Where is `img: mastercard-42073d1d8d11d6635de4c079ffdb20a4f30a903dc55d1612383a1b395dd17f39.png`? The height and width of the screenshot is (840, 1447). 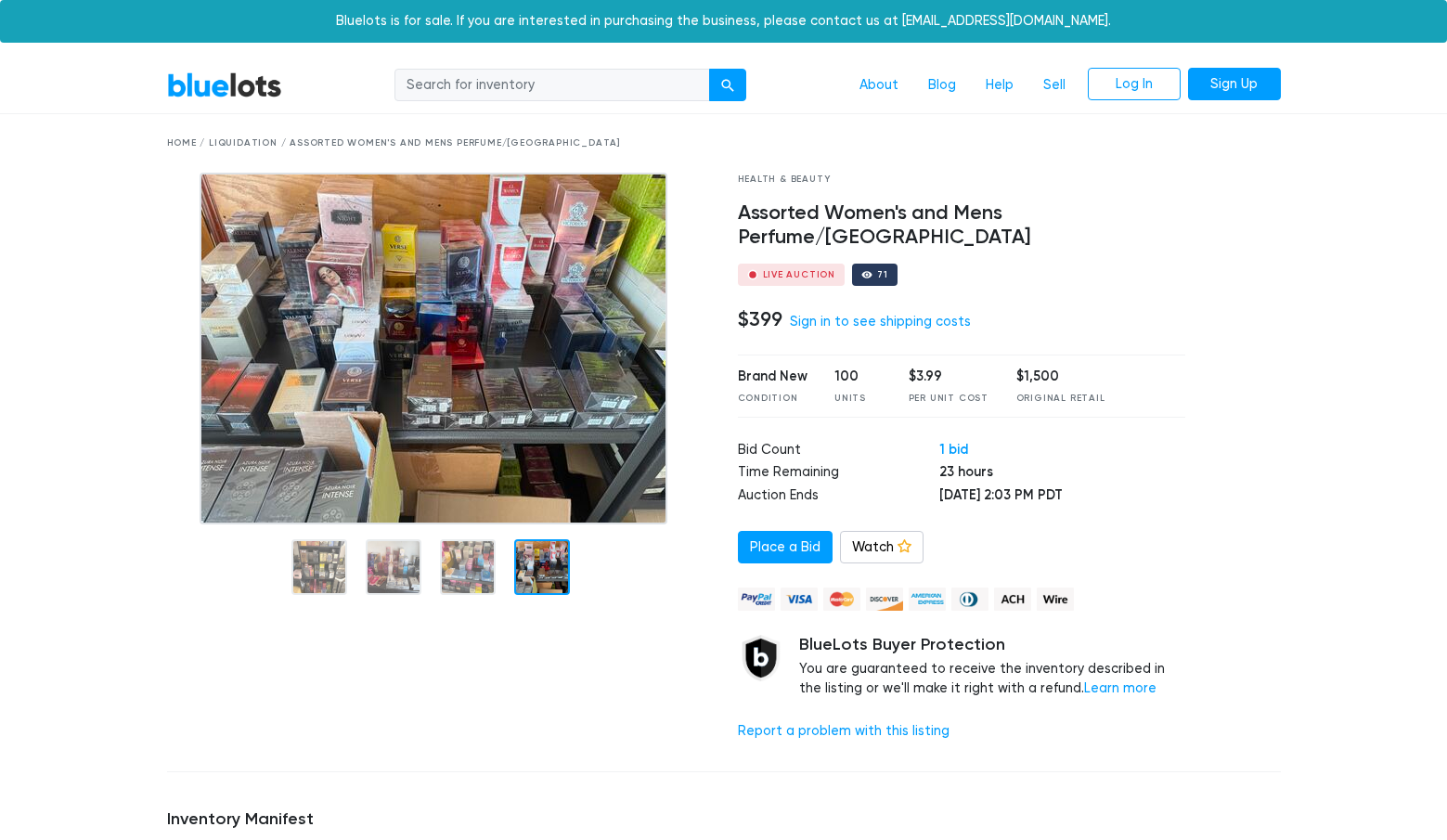 img: mastercard-42073d1d8d11d6635de4c079ffdb20a4f30a903dc55d1612383a1b395dd17f39.png is located at coordinates (842, 599).